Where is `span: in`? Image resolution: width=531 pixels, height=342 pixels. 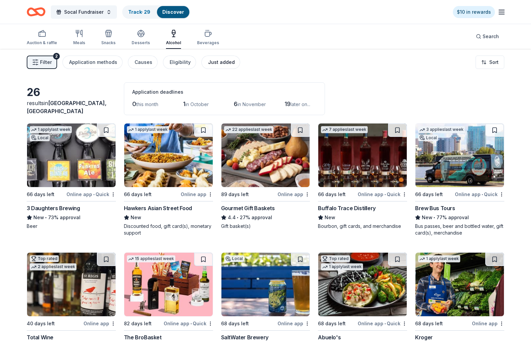
span: in is located at coordinates (67, 107).